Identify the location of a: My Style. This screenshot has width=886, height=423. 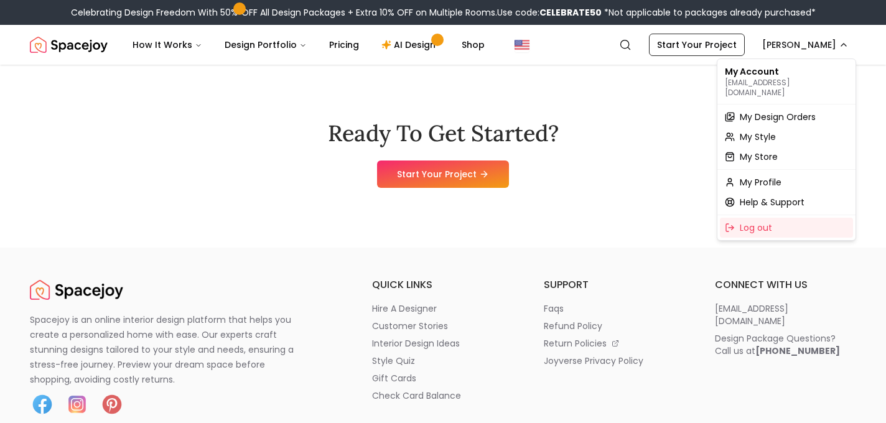
(786, 137).